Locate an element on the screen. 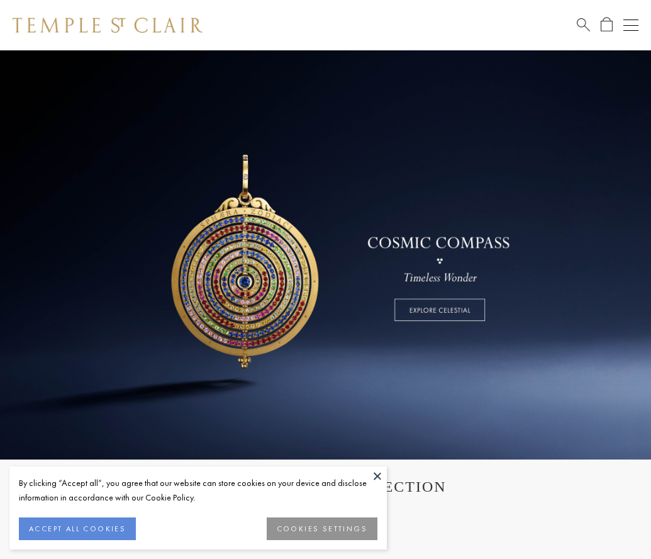 The image size is (651, 559). button: Open navigation is located at coordinates (631, 25).